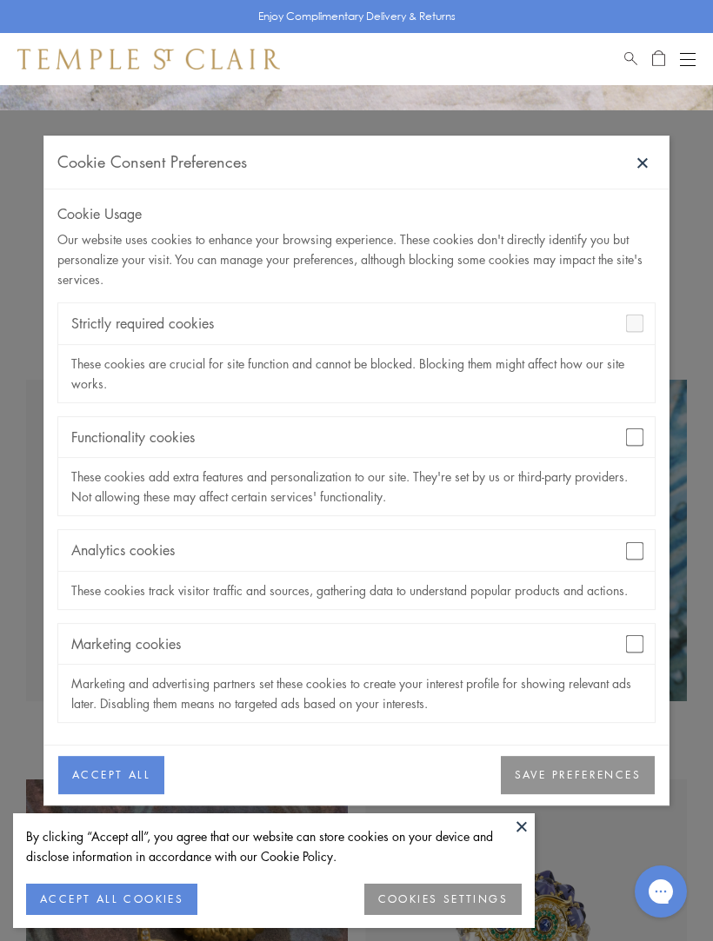 This screenshot has width=713, height=941. What do you see at coordinates (152, 163) in the screenshot?
I see `div: Cookie Consent Preferences` at bounding box center [152, 163].